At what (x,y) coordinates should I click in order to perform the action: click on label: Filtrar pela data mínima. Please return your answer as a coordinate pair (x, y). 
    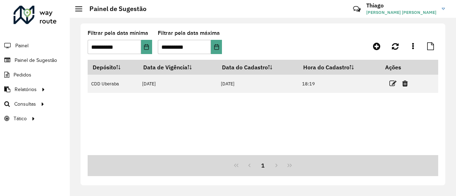
    Looking at the image, I should click on (118, 33).